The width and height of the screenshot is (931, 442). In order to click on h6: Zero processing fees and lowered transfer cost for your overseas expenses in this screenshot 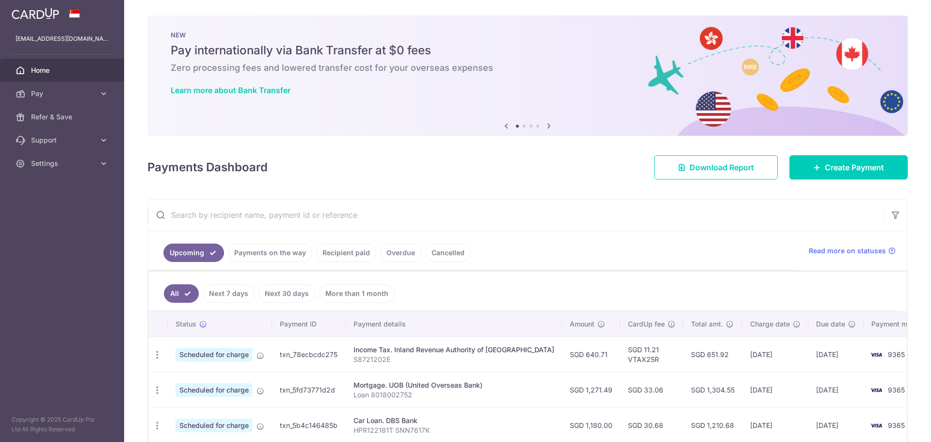, I will do `click(528, 68)`.